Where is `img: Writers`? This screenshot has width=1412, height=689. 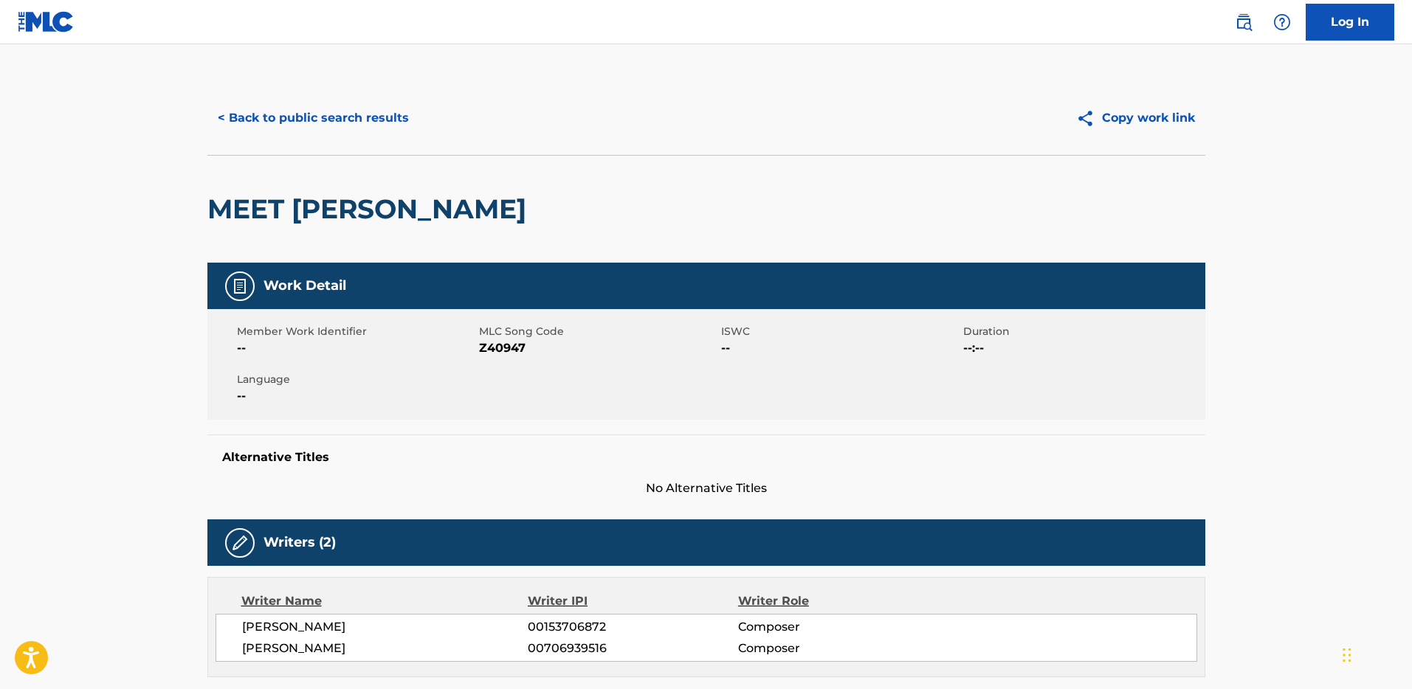
img: Writers is located at coordinates (240, 543).